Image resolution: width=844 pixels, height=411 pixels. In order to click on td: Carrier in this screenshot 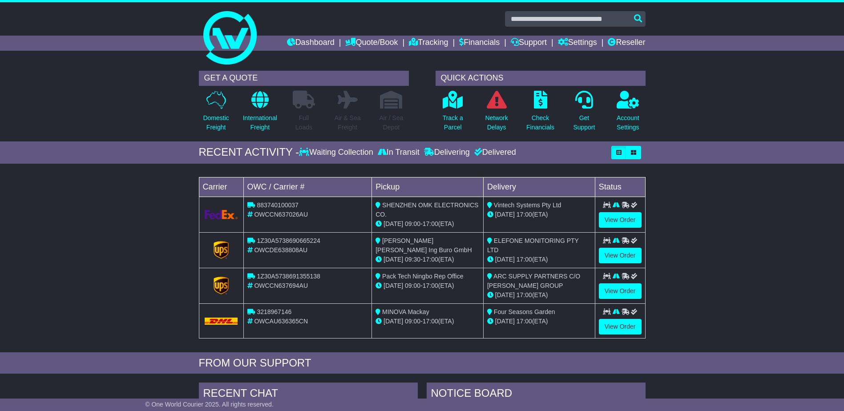, I will do `click(221, 187)`.